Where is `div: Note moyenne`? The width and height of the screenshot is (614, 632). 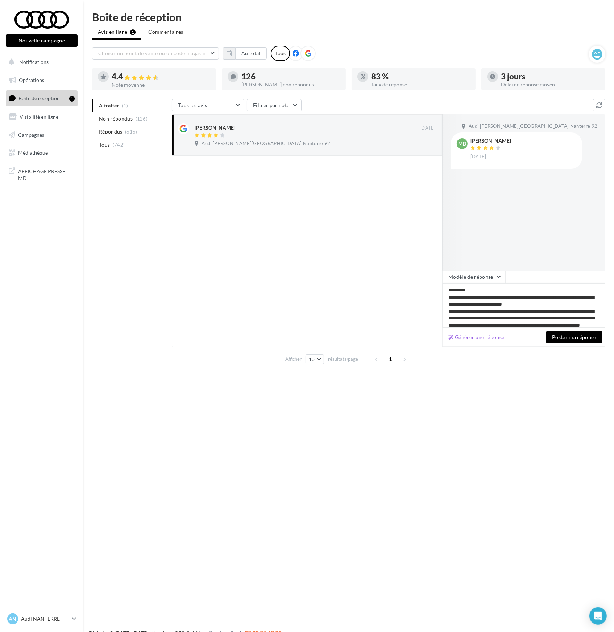
div: Note moyenne is located at coordinates (161, 85).